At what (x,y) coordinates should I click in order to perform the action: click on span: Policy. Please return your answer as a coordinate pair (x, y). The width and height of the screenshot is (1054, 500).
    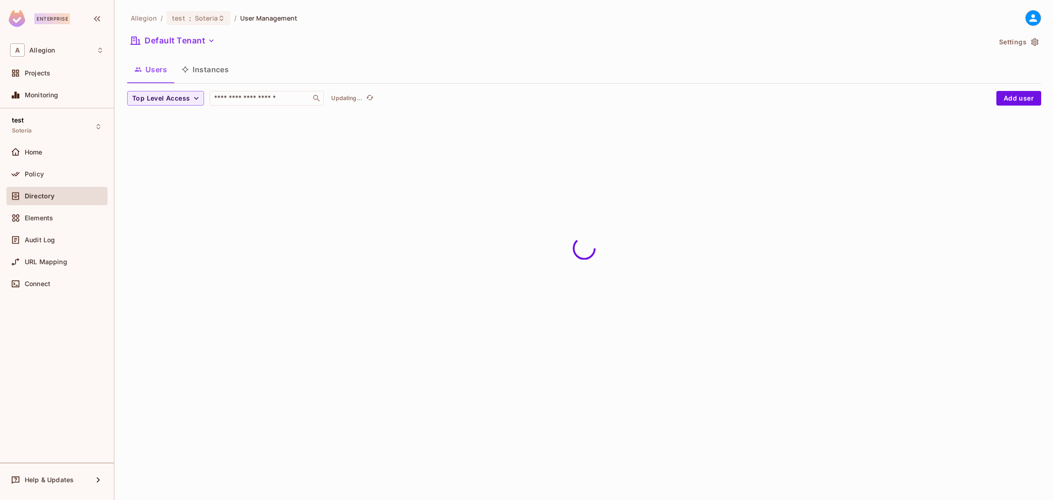
    Looking at the image, I should click on (34, 174).